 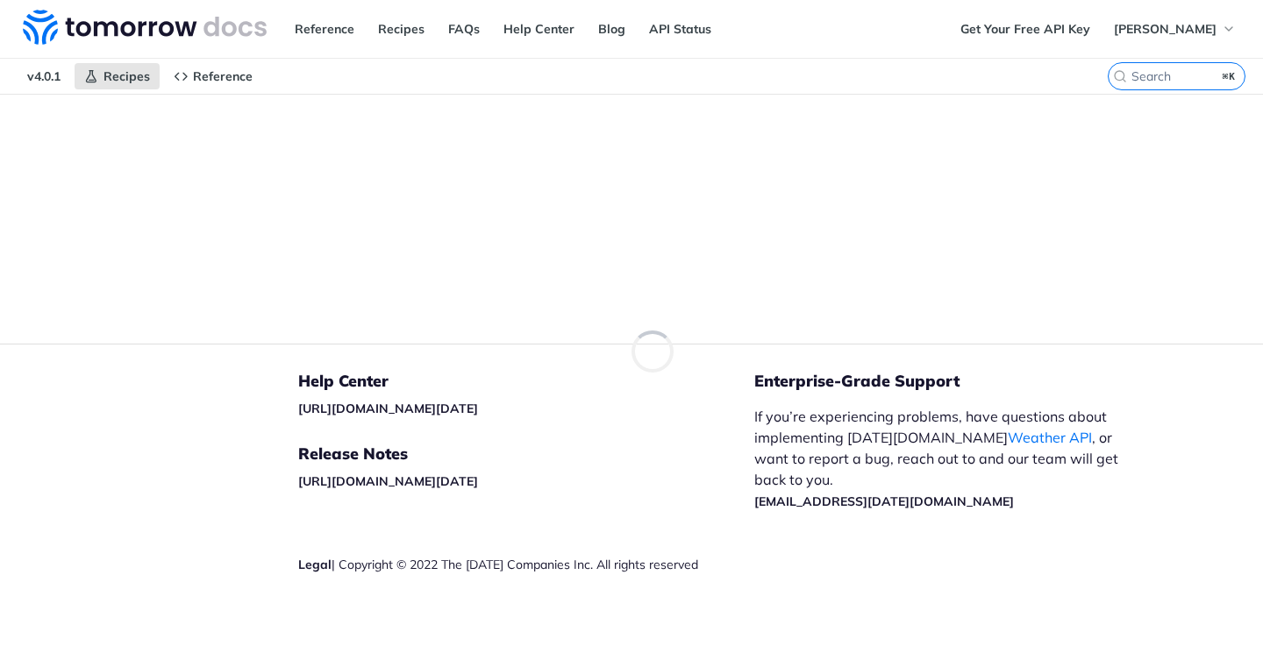 What do you see at coordinates (526, 454) in the screenshot?
I see `h5: Release Notes` at bounding box center [526, 454].